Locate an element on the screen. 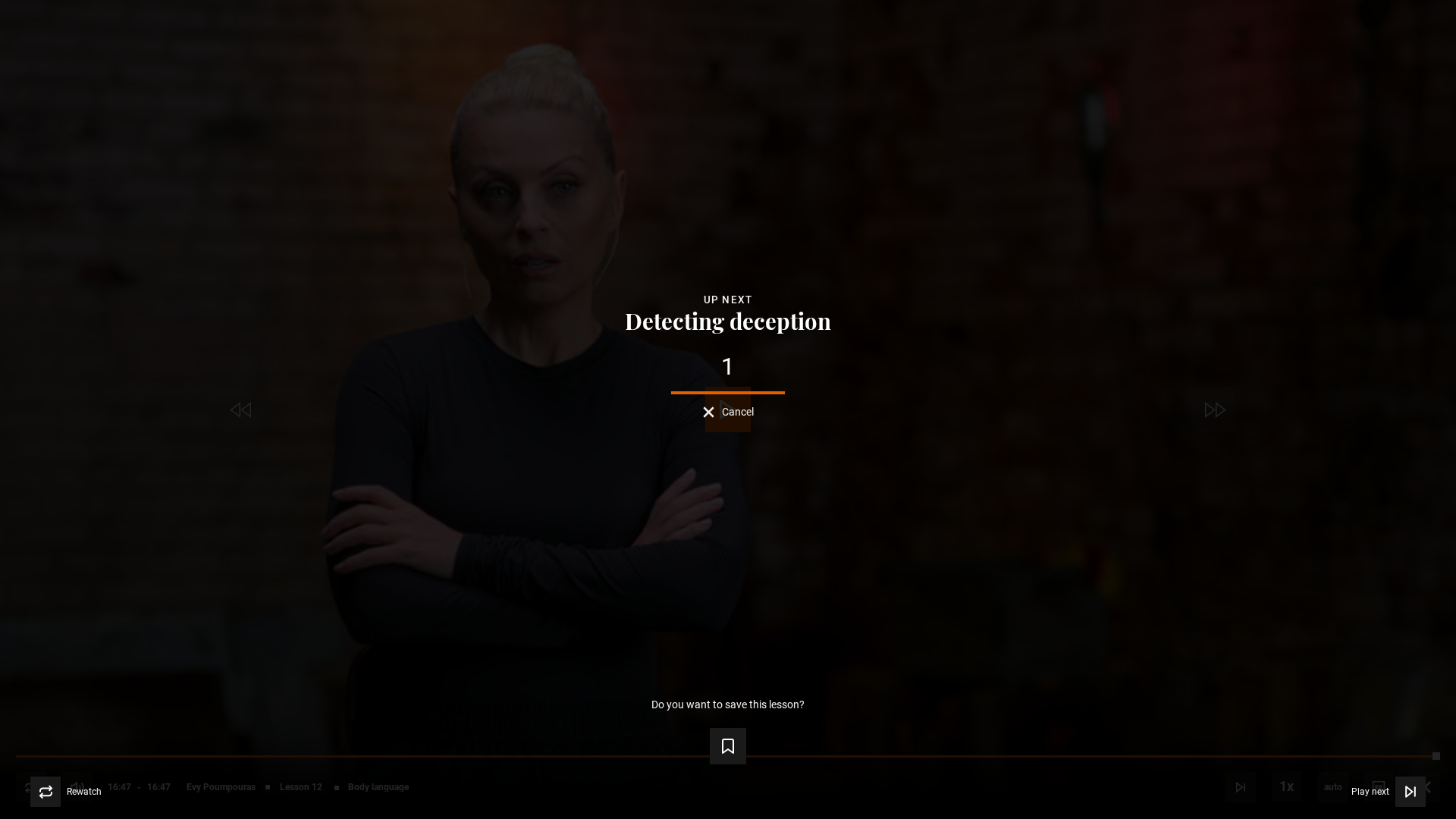 This screenshot has height=819, width=1456. button: Cancel is located at coordinates (728, 411).